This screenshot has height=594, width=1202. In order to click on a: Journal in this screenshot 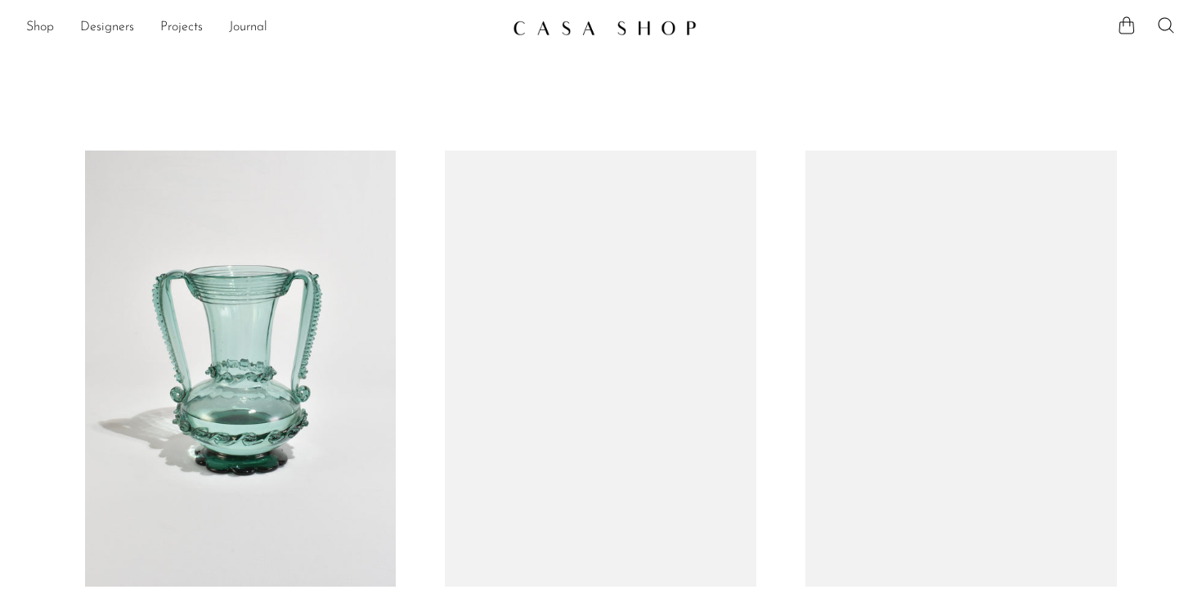, I will do `click(248, 28)`.